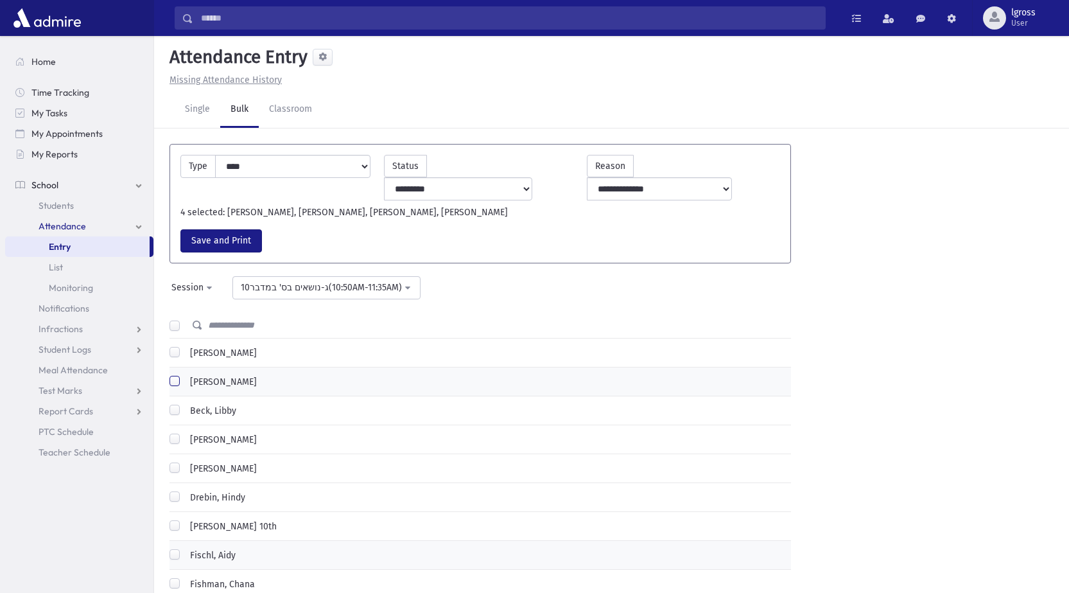  What do you see at coordinates (79, 452) in the screenshot?
I see `a: Teacher Schedule` at bounding box center [79, 452].